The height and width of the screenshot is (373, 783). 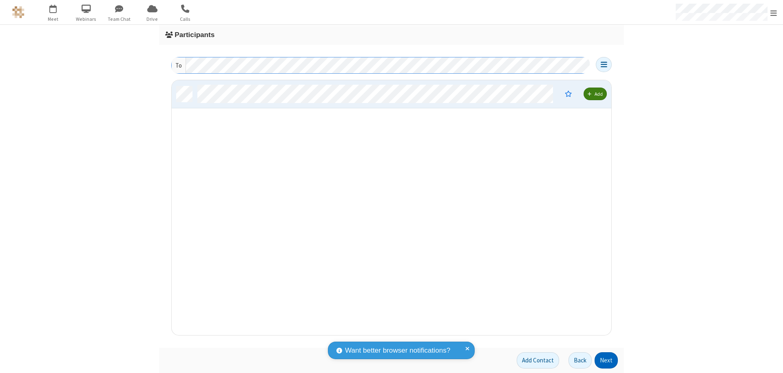 I want to click on span: Team Chat, so click(x=119, y=19).